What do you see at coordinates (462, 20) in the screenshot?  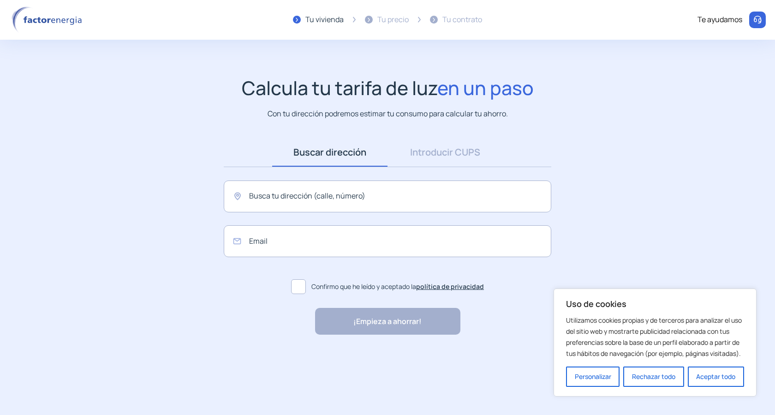 I see `div: Tu contrato` at bounding box center [462, 20].